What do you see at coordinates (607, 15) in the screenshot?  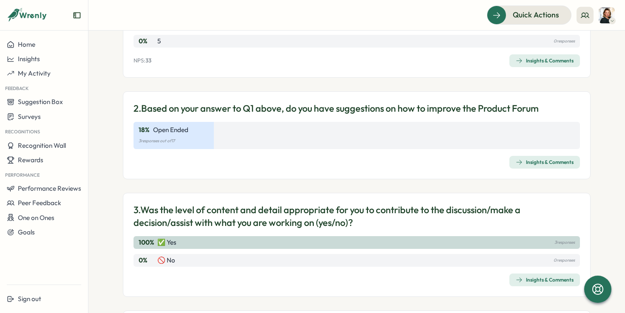 I see `img: Joanna Bray-White` at bounding box center [607, 15].